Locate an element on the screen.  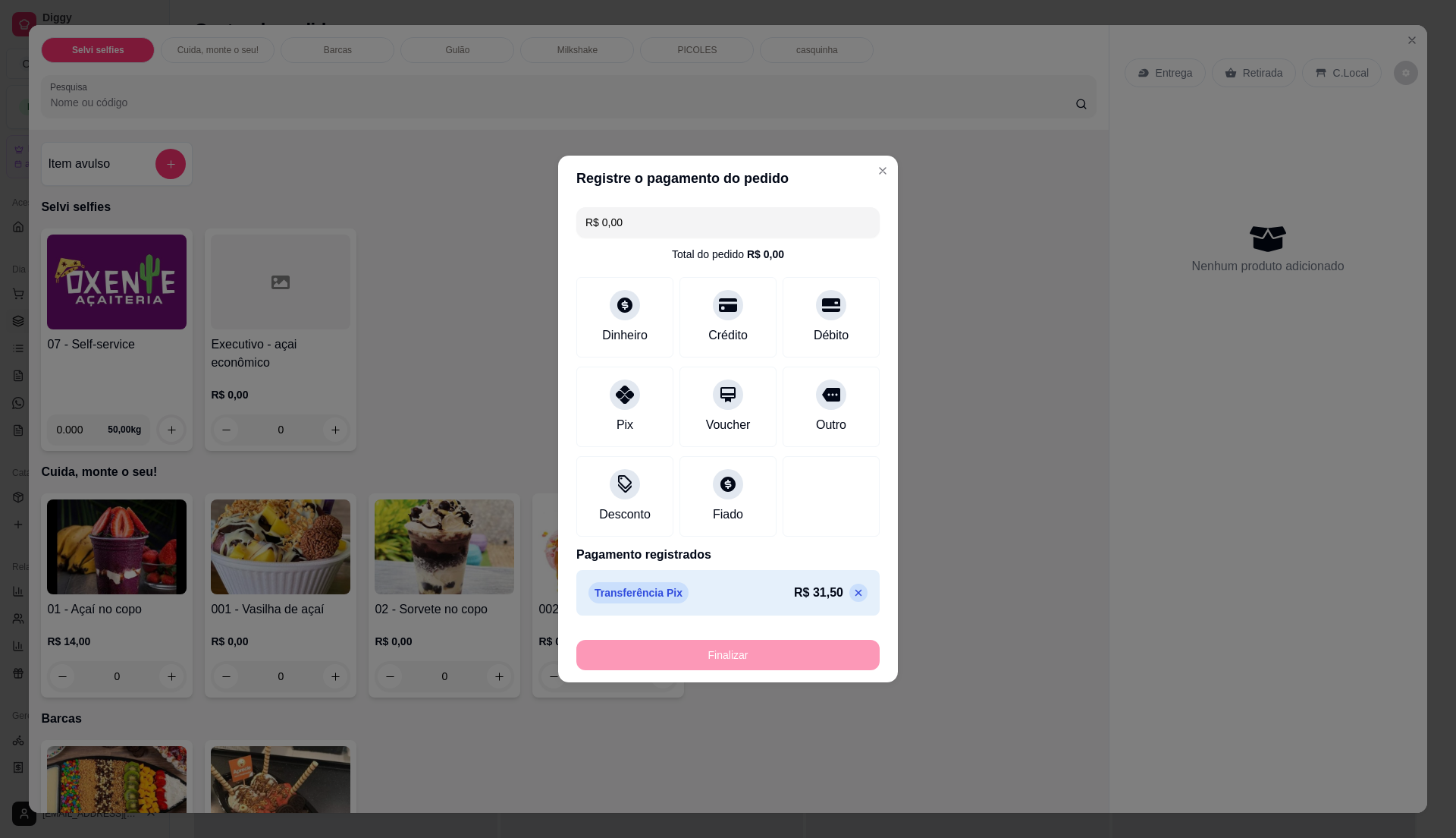
div: R$ 0,00 is located at coordinates (766, 254).